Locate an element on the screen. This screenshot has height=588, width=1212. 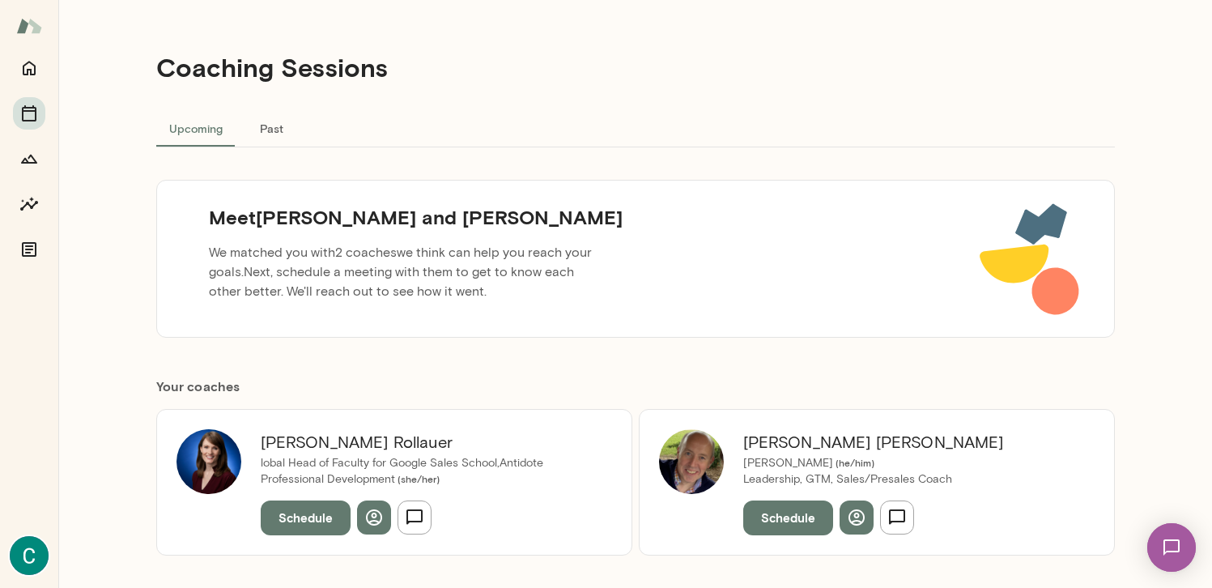
img: meet is located at coordinates (1029, 258).